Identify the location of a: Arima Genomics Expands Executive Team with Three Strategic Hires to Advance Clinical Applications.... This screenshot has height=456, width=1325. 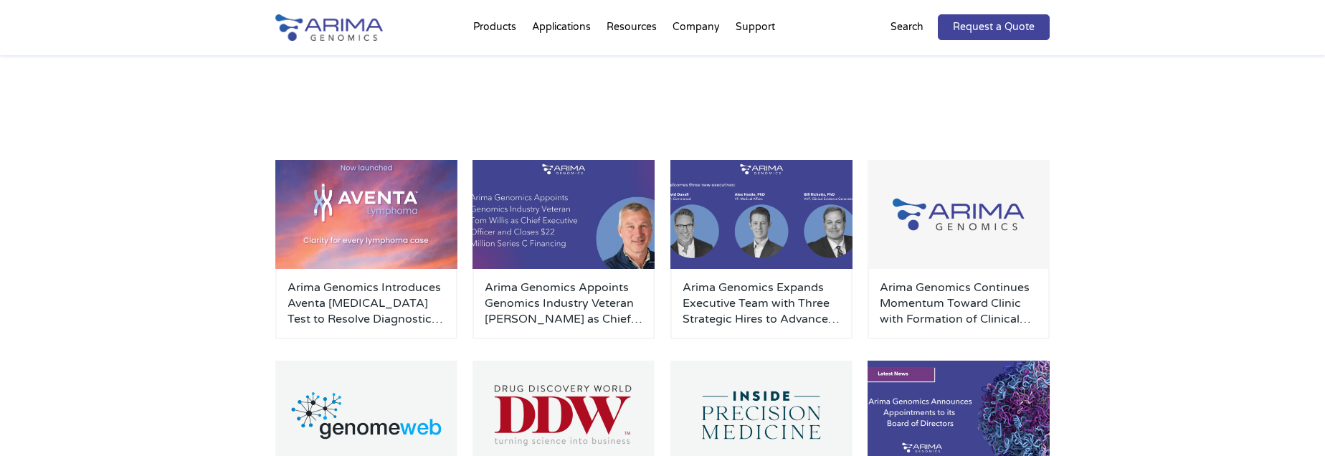
(762, 303).